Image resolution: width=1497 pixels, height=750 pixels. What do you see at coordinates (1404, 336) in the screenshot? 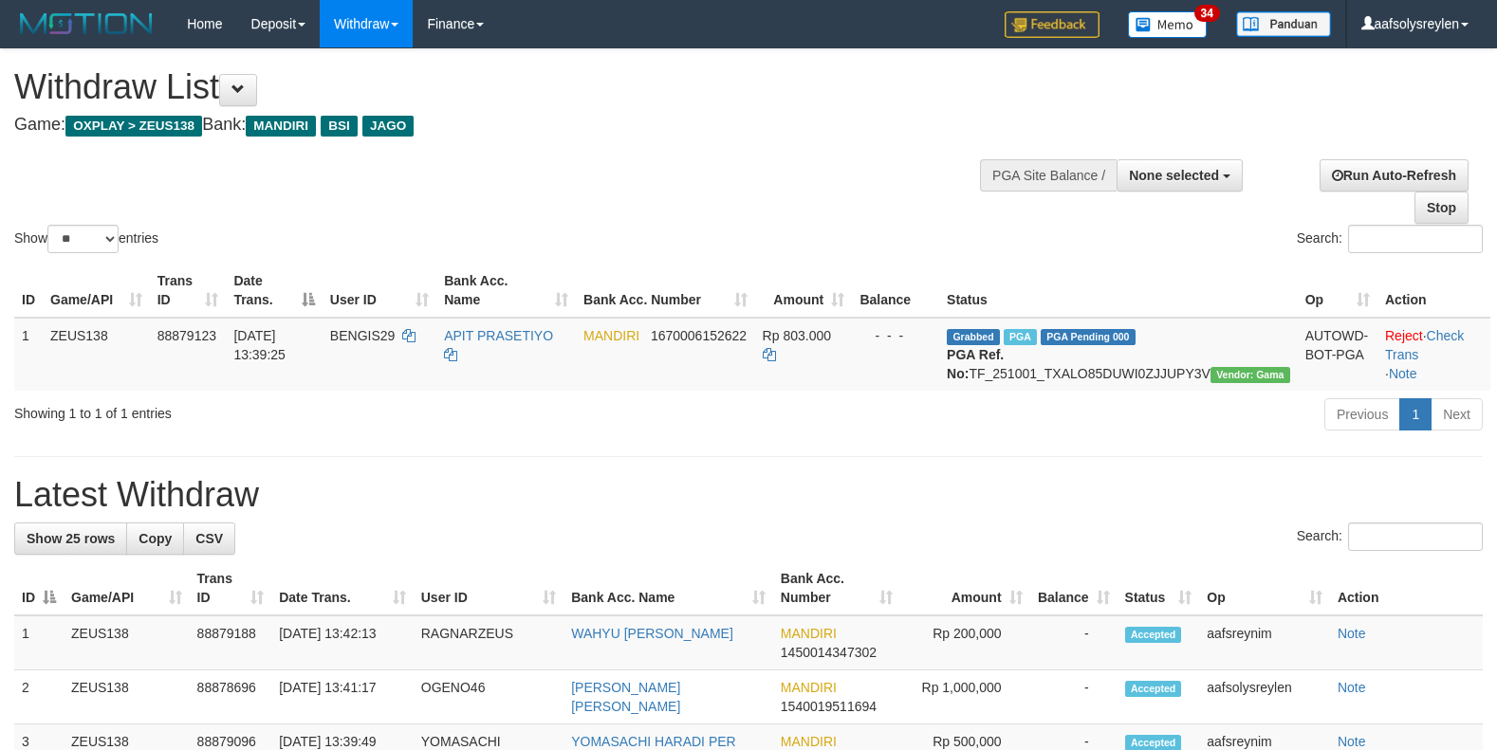
I see `a: Reject` at bounding box center [1404, 336].